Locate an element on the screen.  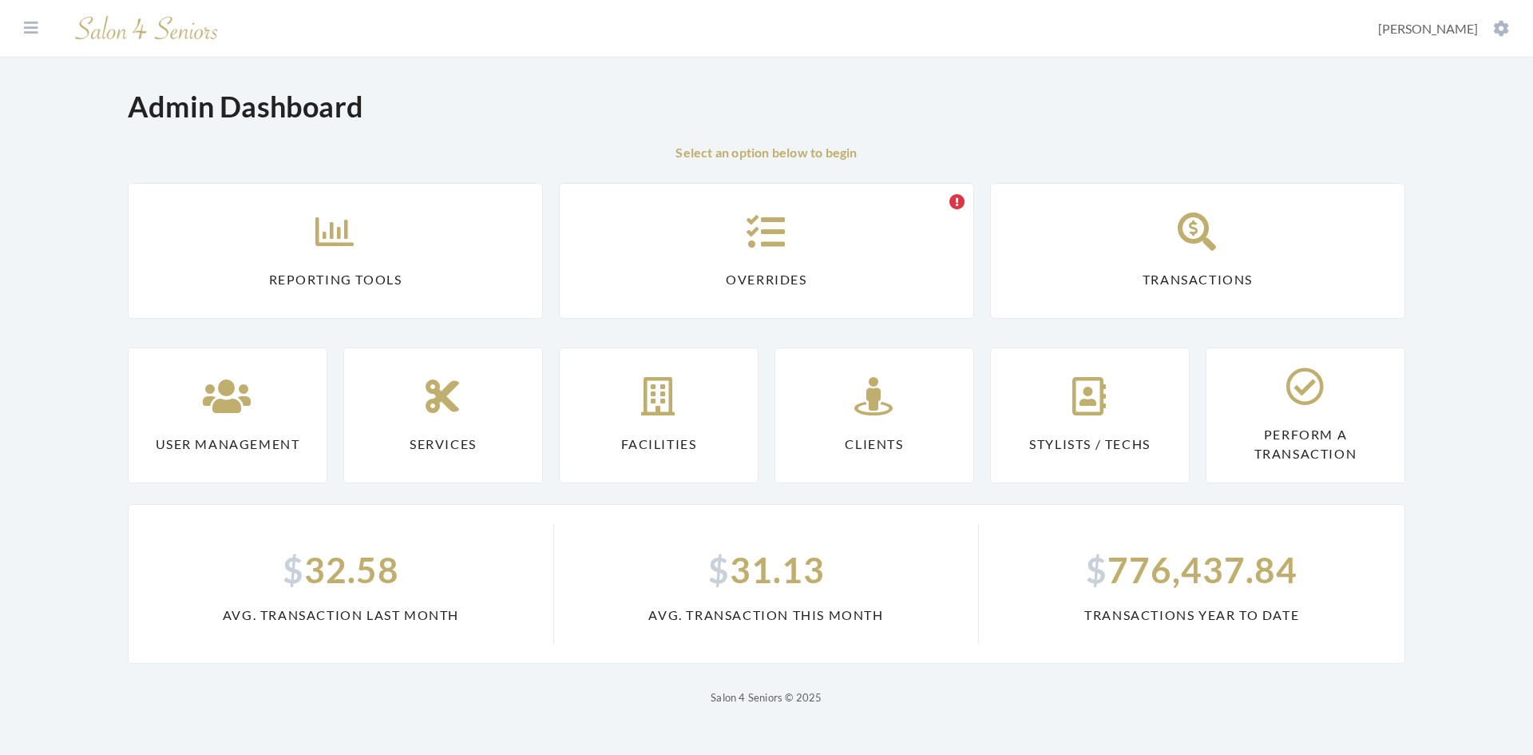
a: Perform a Transaction is located at coordinates (1306, 415).